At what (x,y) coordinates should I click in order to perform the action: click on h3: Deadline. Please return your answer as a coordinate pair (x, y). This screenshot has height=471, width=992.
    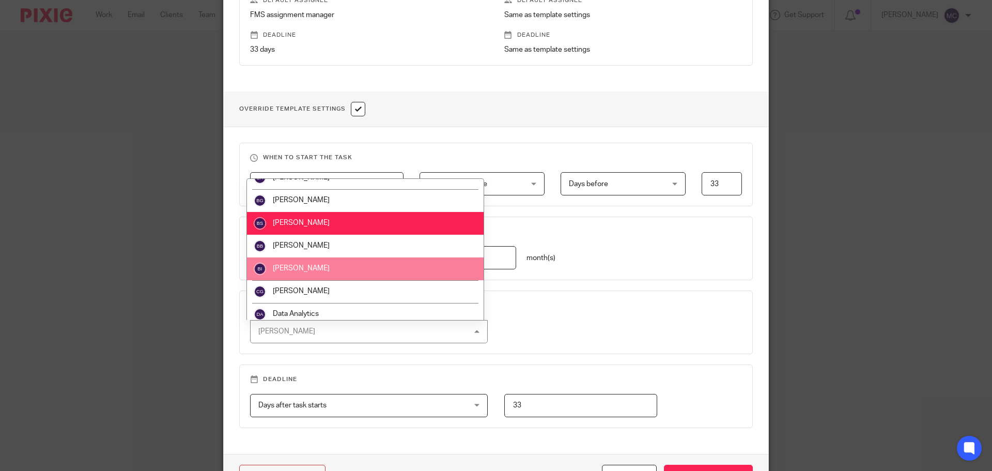
    Looking at the image, I should click on (496, 379).